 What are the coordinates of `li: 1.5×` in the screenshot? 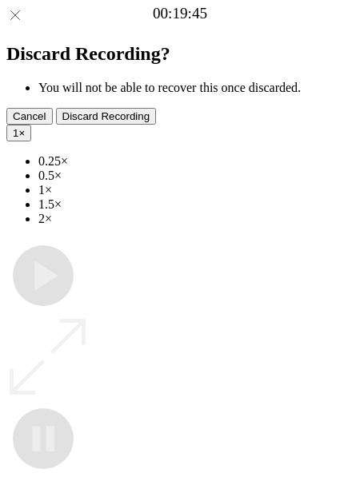 It's located at (196, 205).